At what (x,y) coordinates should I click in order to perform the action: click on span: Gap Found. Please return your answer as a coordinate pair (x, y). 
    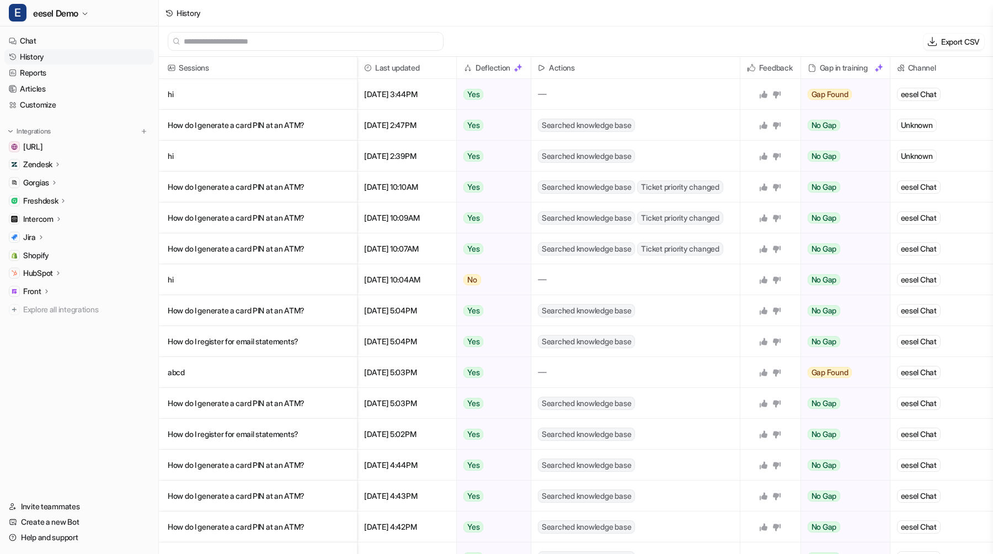
    Looking at the image, I should click on (830, 372).